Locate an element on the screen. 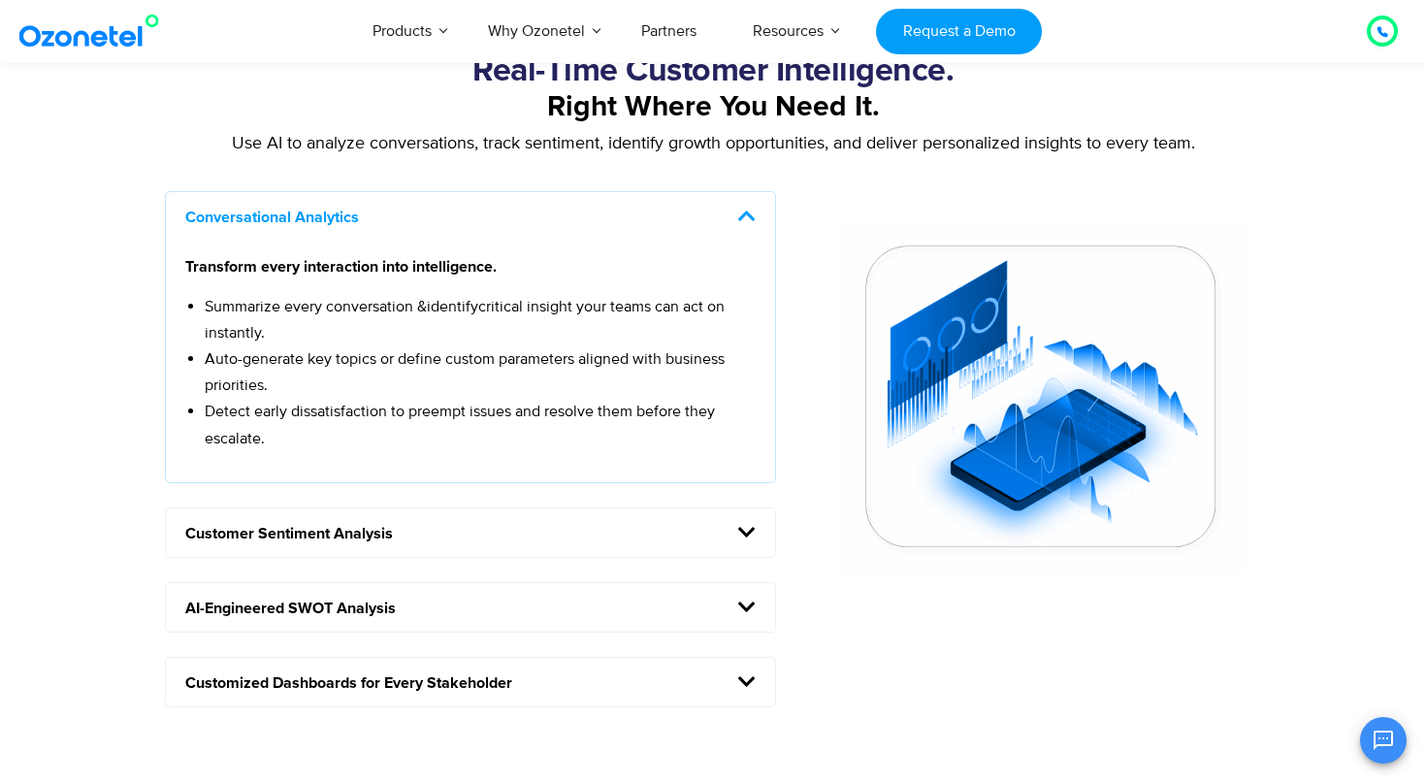 The height and width of the screenshot is (783, 1426). h5: Conversational Analytics is located at coordinates (470, 216).